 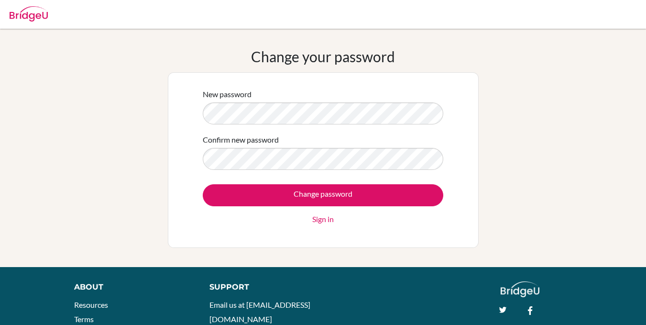 I want to click on a: Terms, so click(x=84, y=318).